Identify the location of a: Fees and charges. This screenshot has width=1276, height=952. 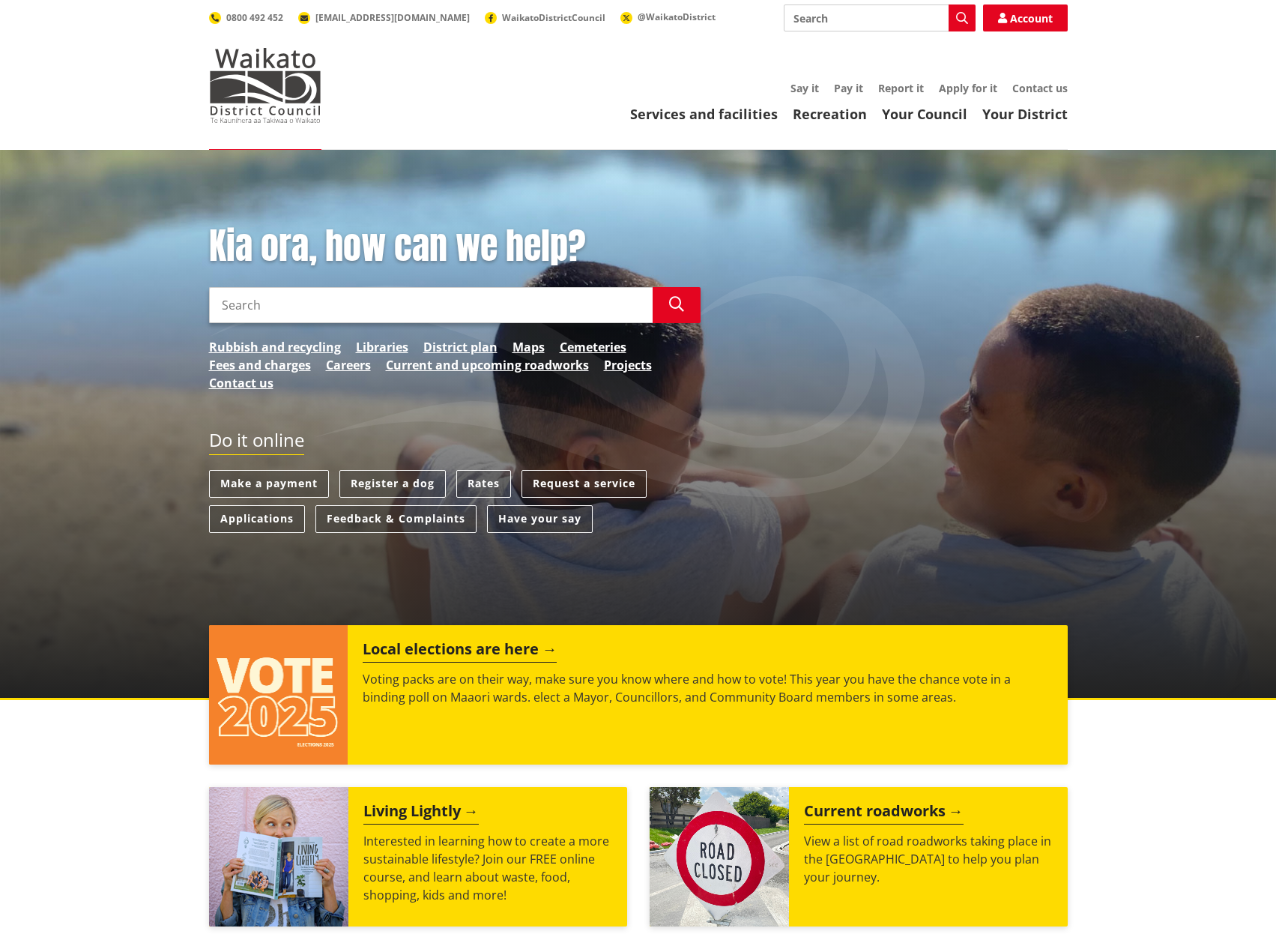
(260, 365).